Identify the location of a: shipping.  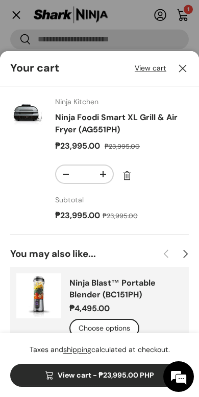
(77, 350).